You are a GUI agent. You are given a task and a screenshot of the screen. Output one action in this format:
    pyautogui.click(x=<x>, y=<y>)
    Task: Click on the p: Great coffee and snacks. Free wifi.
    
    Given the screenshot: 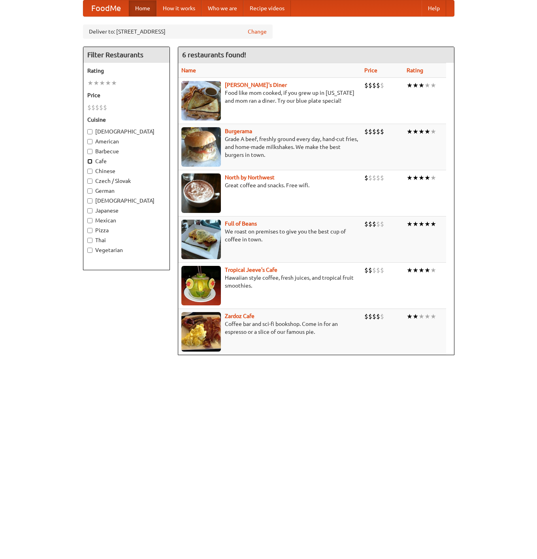 What is the action you would take?
    pyautogui.click(x=270, y=185)
    